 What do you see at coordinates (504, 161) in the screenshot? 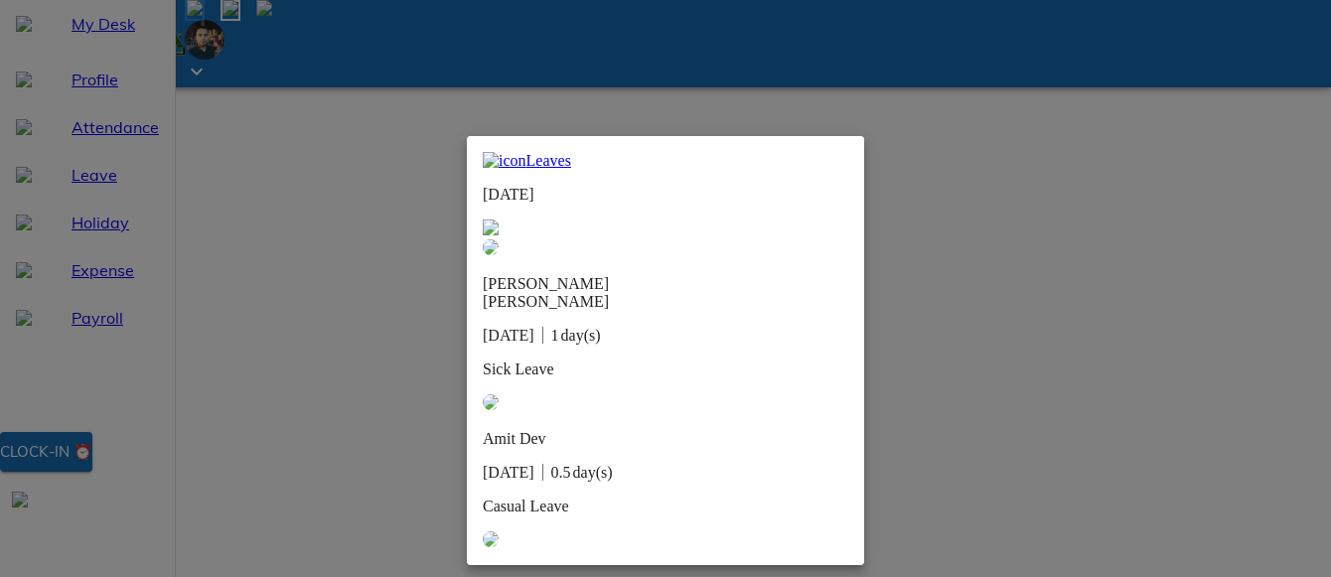
I see `img: icon` at bounding box center [504, 161].